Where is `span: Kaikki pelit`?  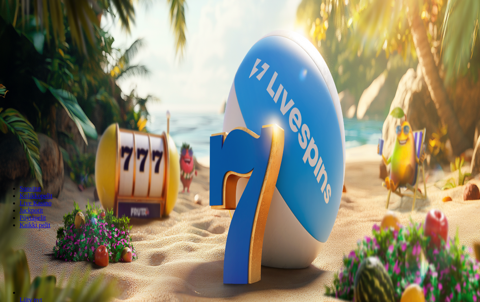
span: Kaikki pelit is located at coordinates (35, 225).